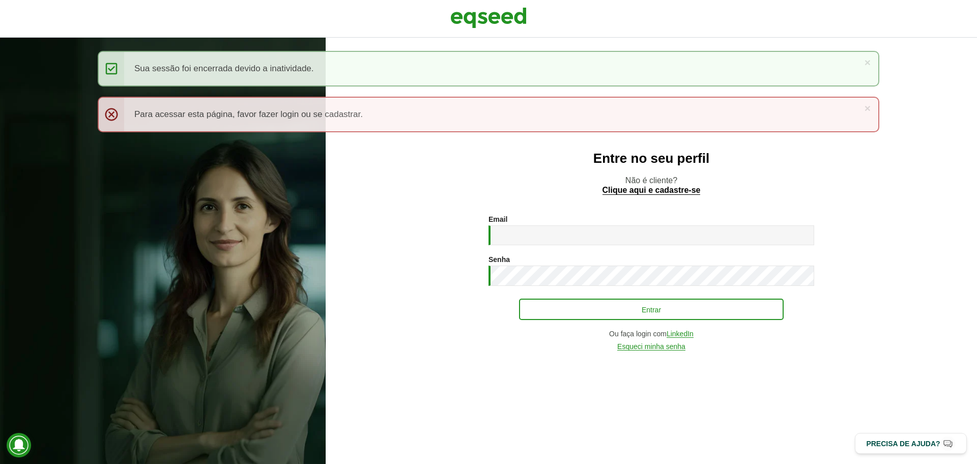 This screenshot has width=977, height=464. What do you see at coordinates (651, 158) in the screenshot?
I see `h2: Entre no seu perfil` at bounding box center [651, 158].